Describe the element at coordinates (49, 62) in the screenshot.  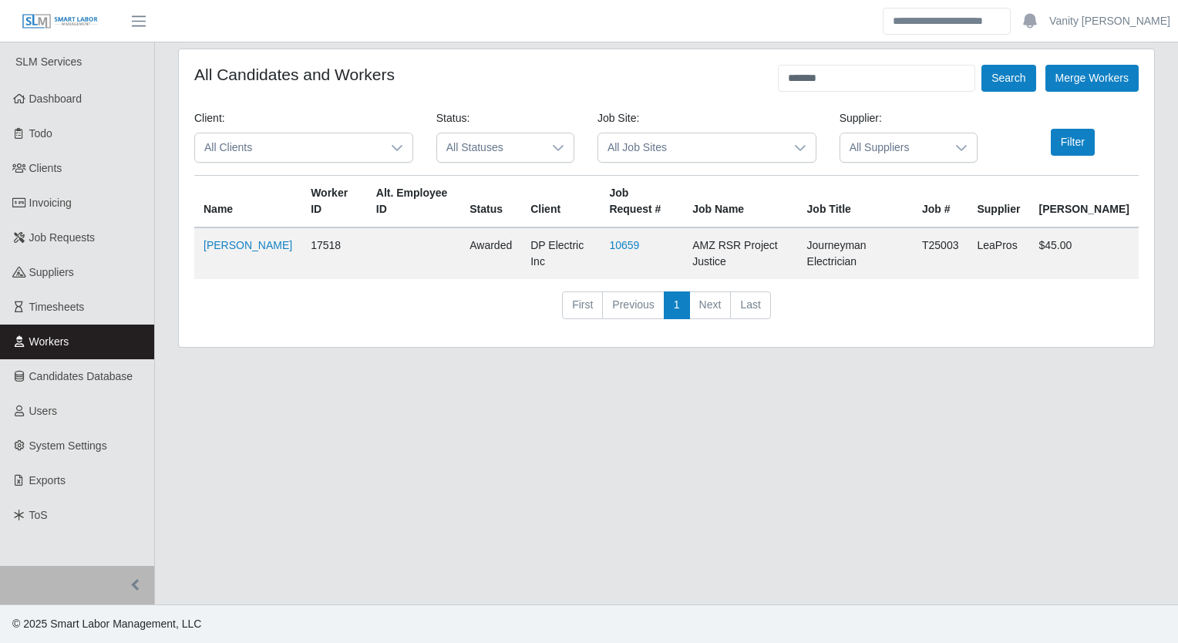
I see `span: SLM Services` at that location.